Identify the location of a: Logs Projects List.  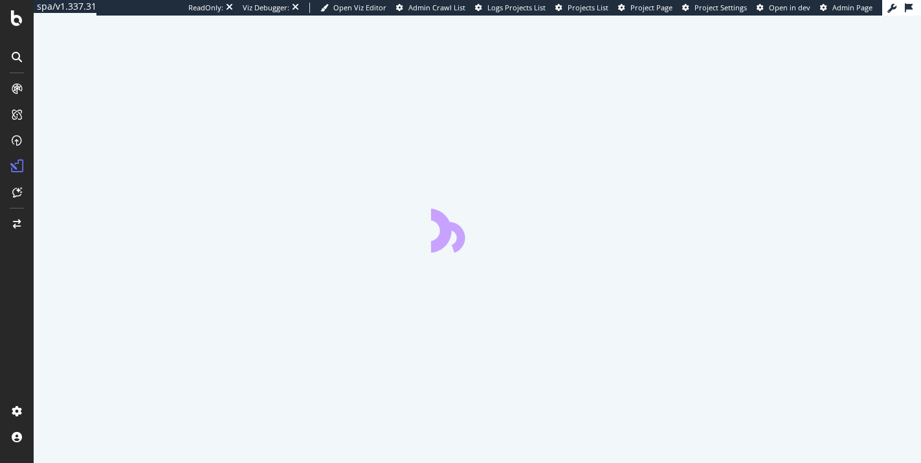
(510, 8).